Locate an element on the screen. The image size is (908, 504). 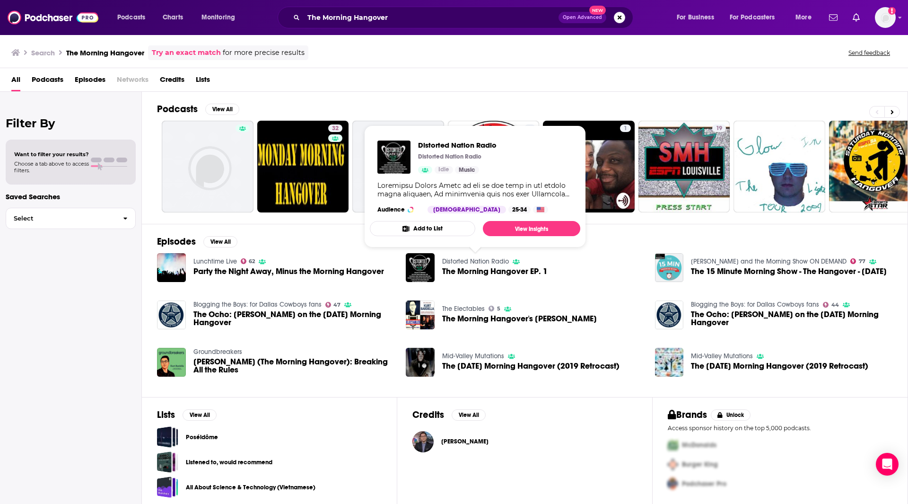
a: 62 is located at coordinates (248, 261).